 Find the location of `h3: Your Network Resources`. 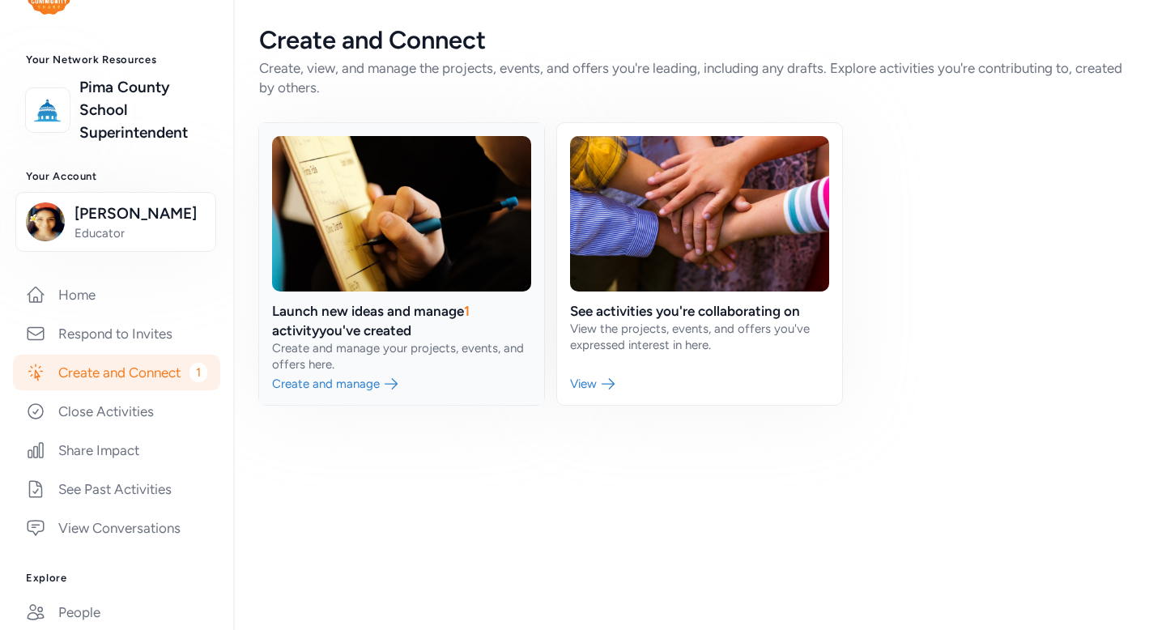

h3: Your Network Resources is located at coordinates (117, 60).